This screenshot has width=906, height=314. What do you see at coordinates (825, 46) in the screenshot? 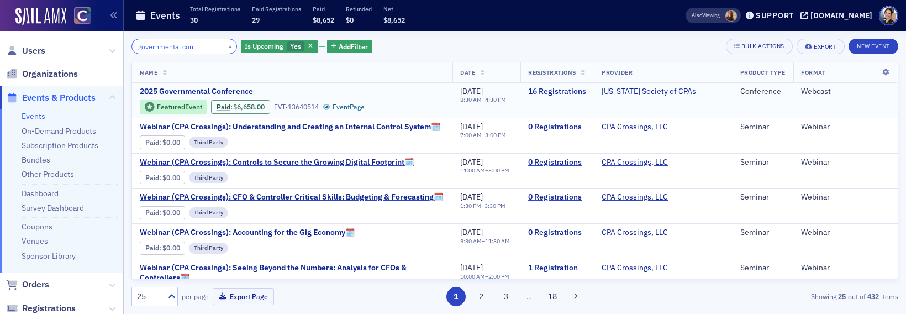
I see `div: Export` at bounding box center [825, 46].